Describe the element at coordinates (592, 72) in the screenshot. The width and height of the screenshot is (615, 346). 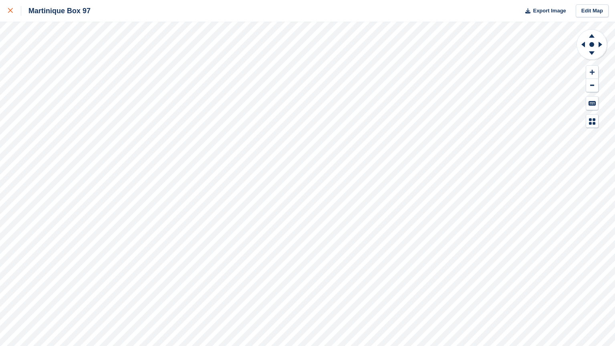
I see `button: Zoom In` at that location.